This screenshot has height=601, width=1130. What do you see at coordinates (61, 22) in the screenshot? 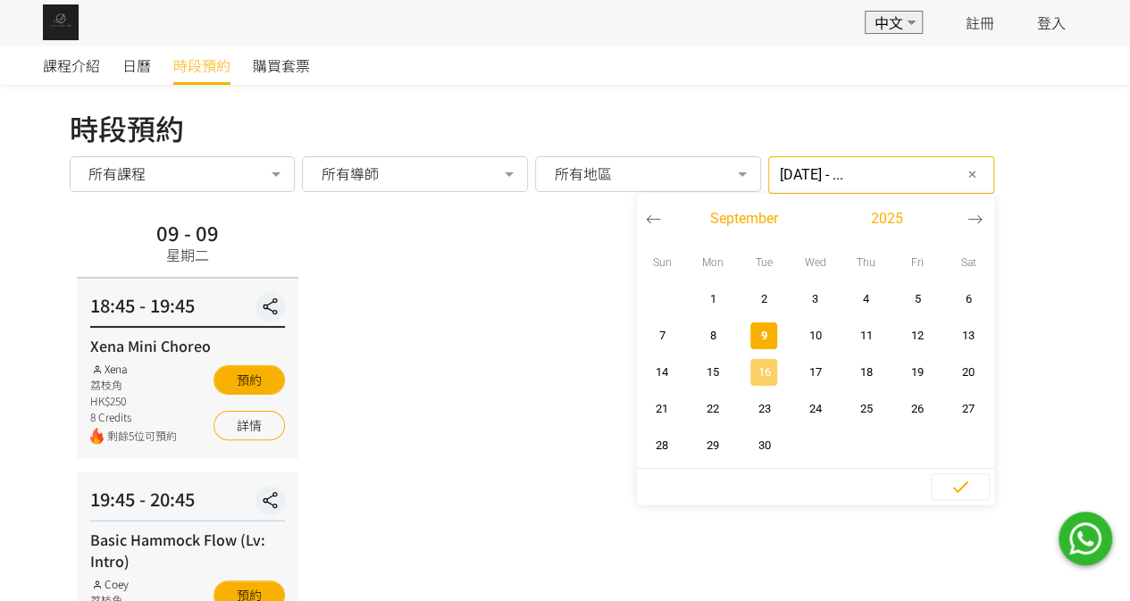
I see `img: img_61c0148bb0266` at bounding box center [61, 22].